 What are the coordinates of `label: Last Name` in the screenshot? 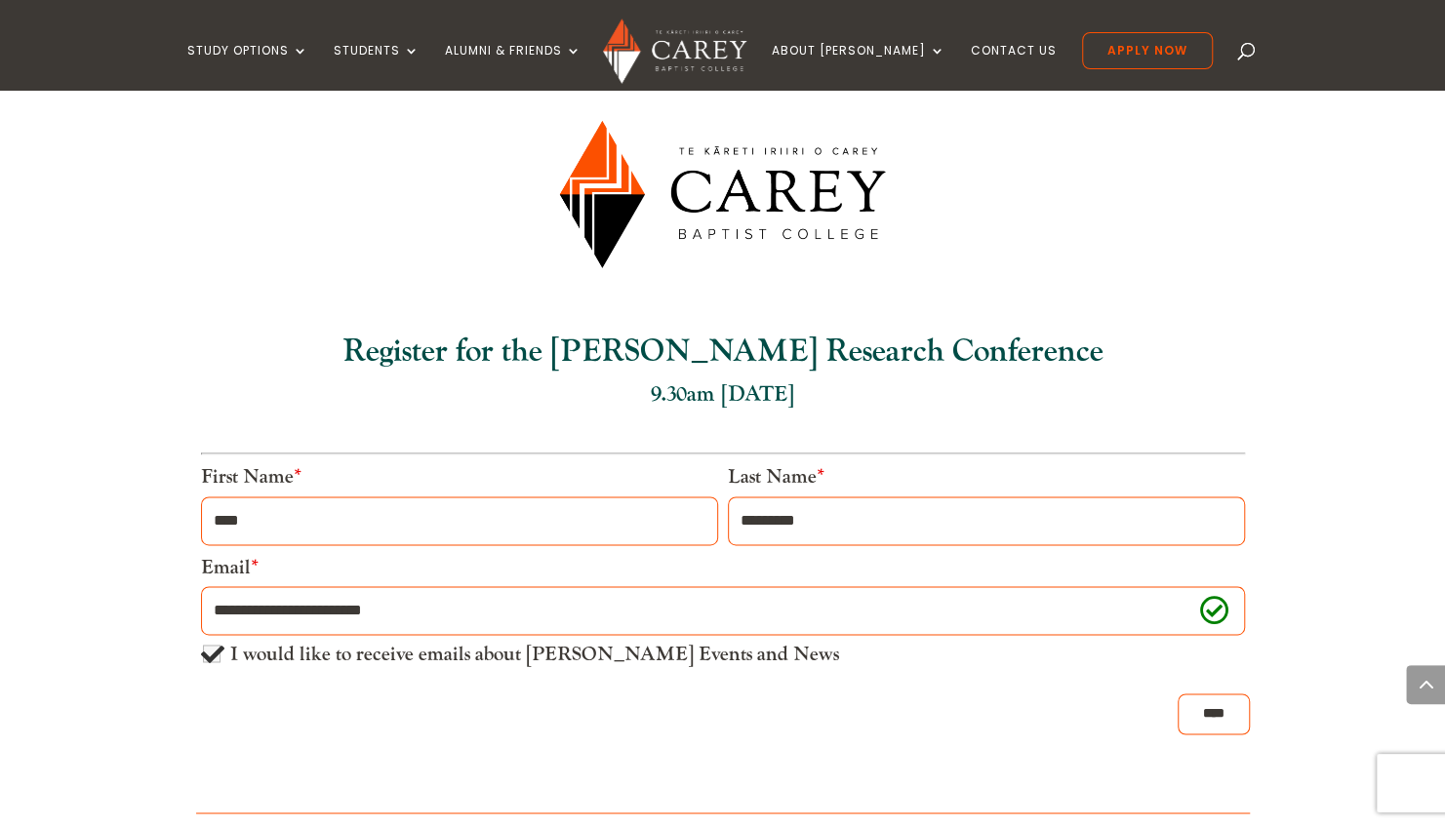 It's located at (776, 477).